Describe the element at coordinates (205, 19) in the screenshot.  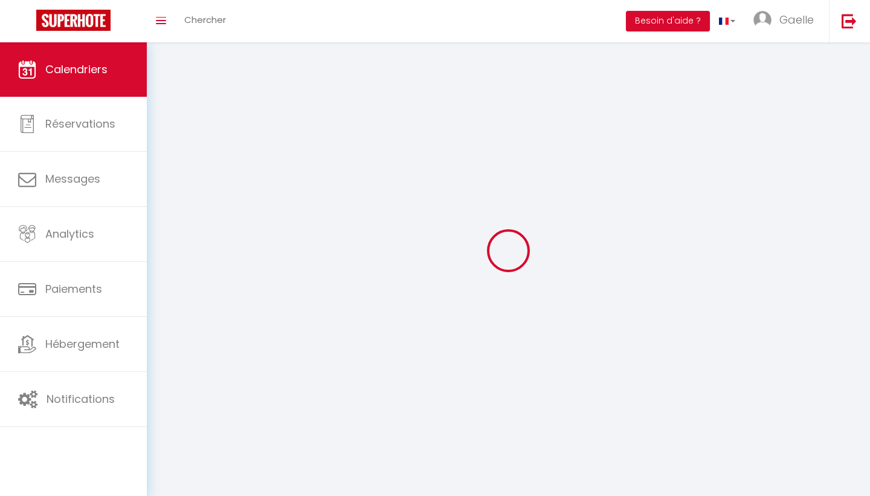
I see `span: Chercher` at that location.